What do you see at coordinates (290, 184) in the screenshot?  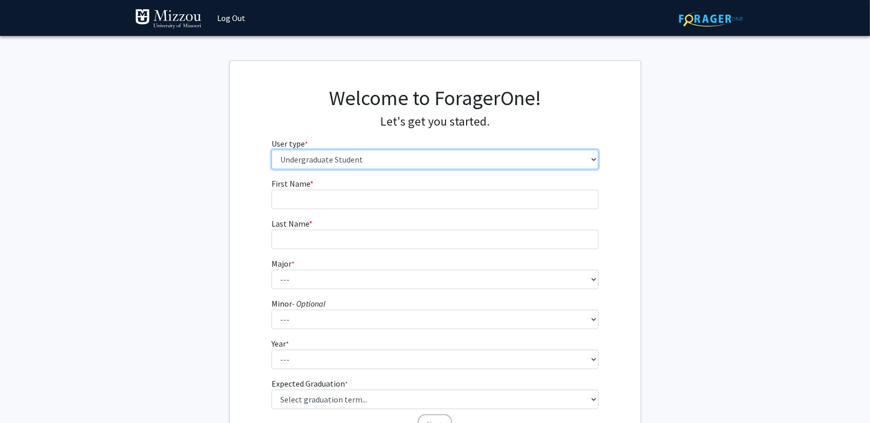 I see `span: First Name` at bounding box center [290, 184].